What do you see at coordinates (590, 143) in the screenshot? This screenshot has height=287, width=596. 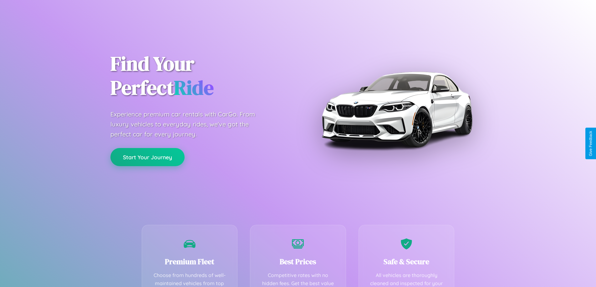 I see `div: Give Feedback` at bounding box center [590, 143].